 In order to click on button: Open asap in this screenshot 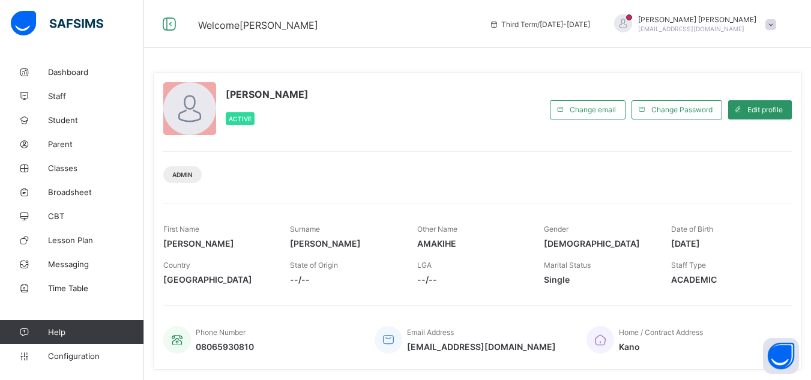, I will do `click(781, 356)`.